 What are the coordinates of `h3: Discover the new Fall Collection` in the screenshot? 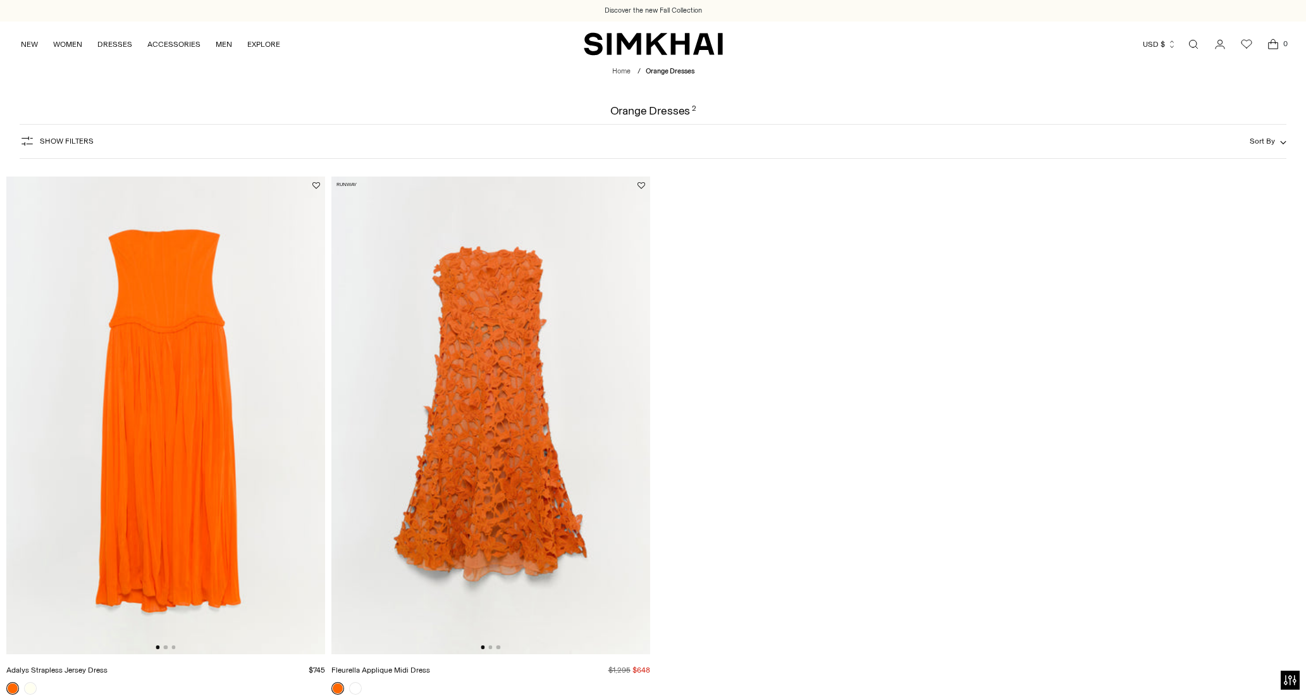 It's located at (653, 11).